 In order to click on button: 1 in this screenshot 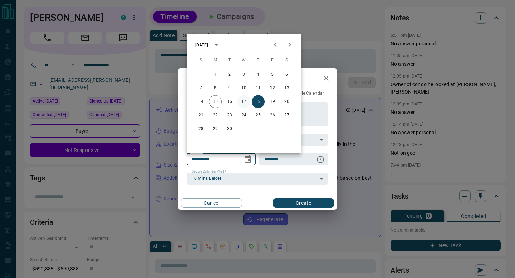, I will do `click(215, 75)`.